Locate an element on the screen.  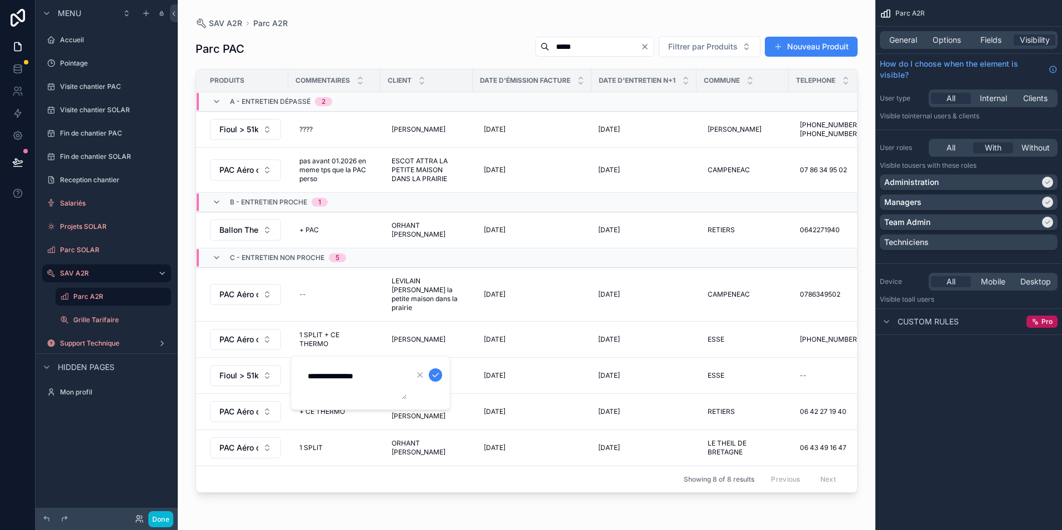
a: Nouveau Produit is located at coordinates (811, 47).